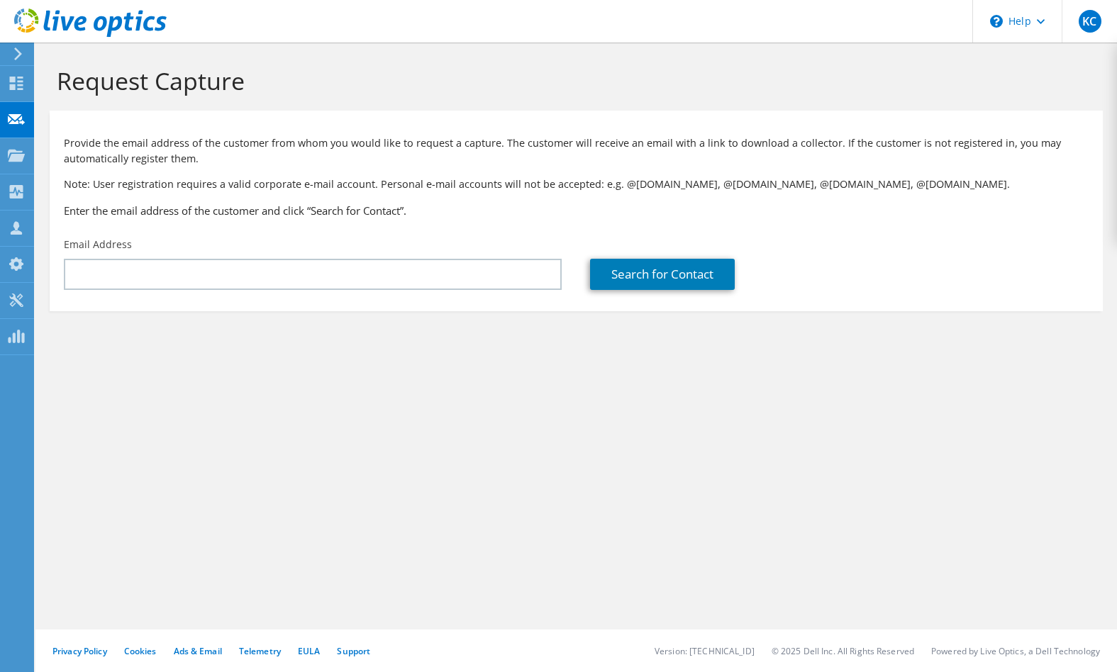 This screenshot has height=672, width=1117. What do you see at coordinates (98, 245) in the screenshot?
I see `label: Email Address` at bounding box center [98, 245].